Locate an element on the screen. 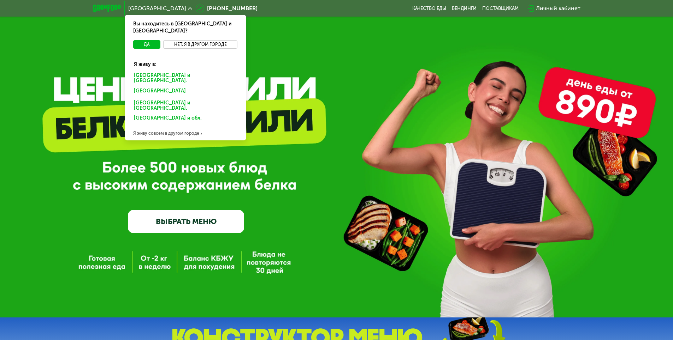  a: ВЫБРАТЬ МЕНЮ is located at coordinates (186, 222).